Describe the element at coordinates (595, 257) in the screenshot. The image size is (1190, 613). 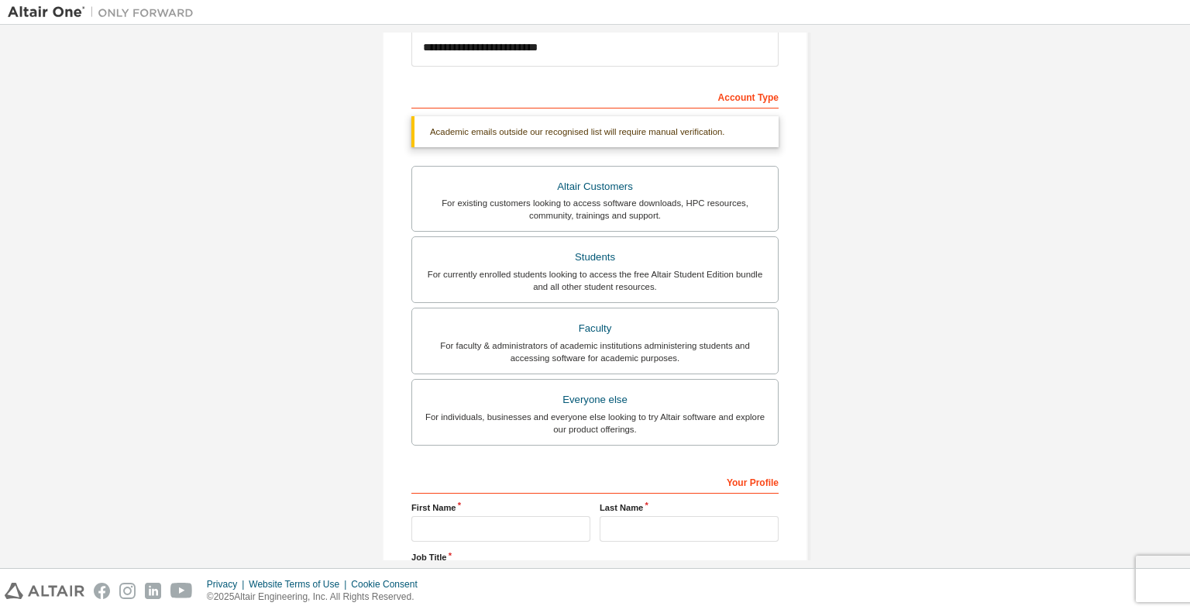
I see `div: Students` at that location.